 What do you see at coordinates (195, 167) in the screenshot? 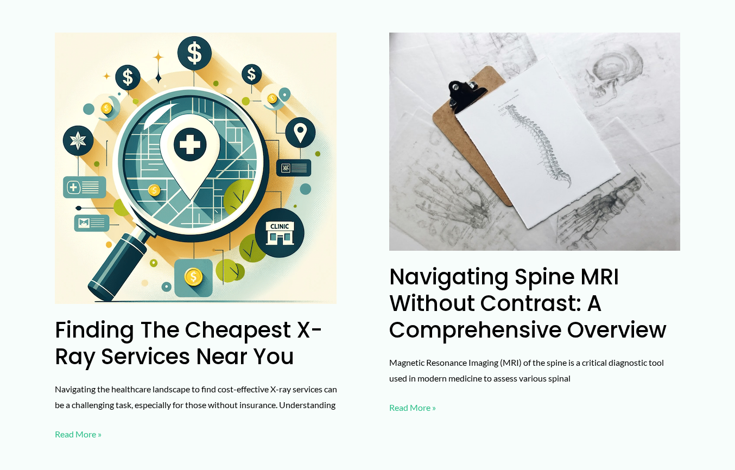
I see `a: Read: Finding the Cheapest X-Ray Services Near You` at bounding box center [195, 167].